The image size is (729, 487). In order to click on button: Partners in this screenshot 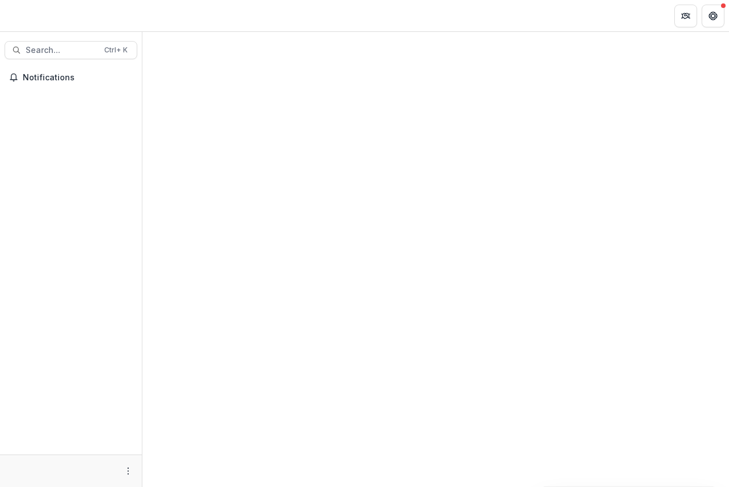, I will do `click(685, 16)`.